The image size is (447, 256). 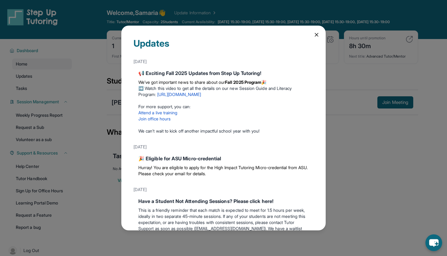 I want to click on span: Hurray! You are eligible to apply for the High Impact Tutoring Micro-credential from ASU. Please ..., so click(x=223, y=170).